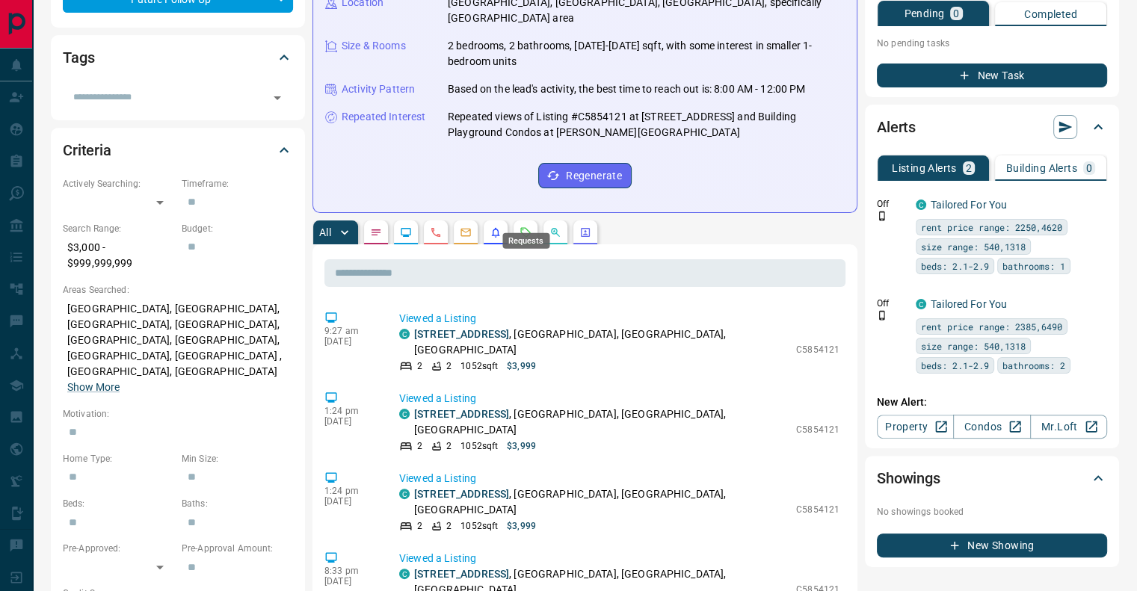  Describe the element at coordinates (992, 546) in the screenshot. I see `button: New Showing` at that location.